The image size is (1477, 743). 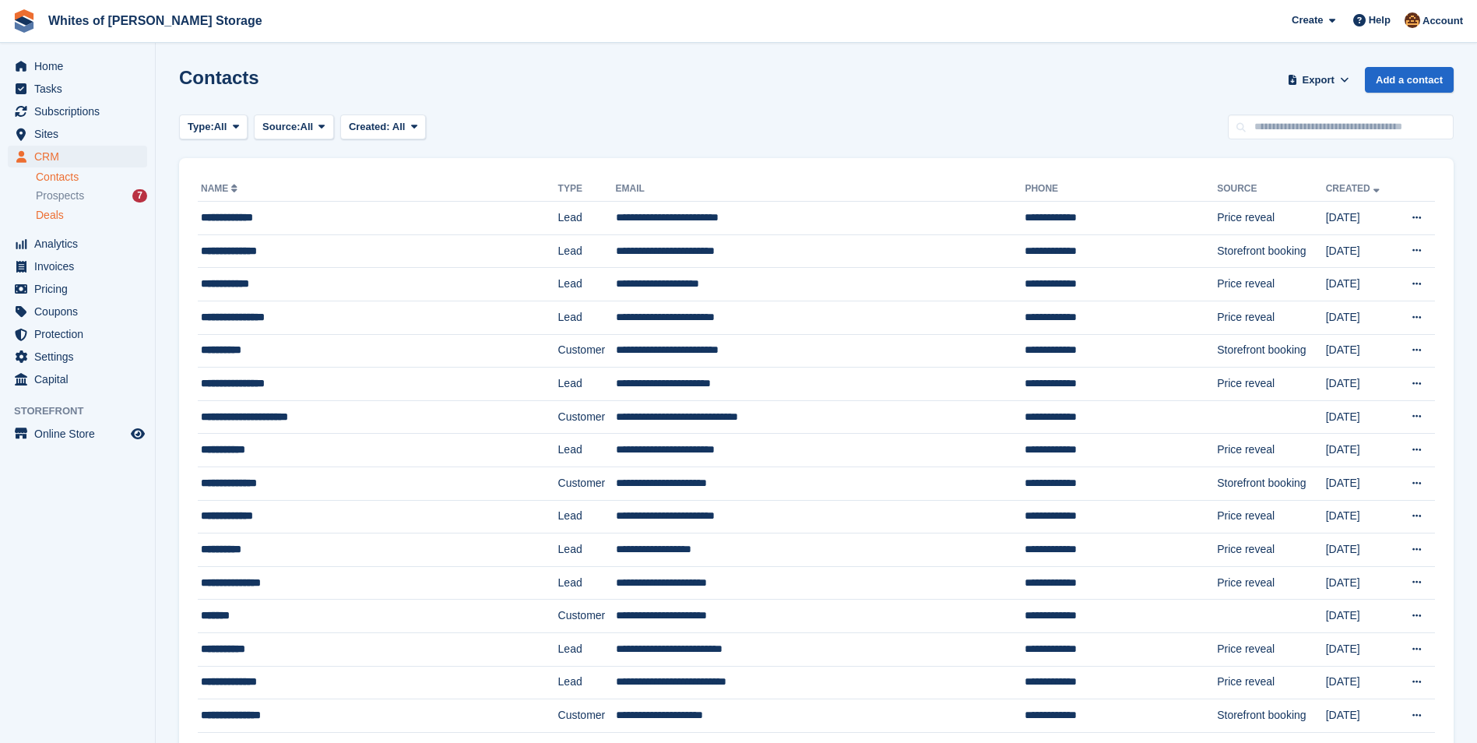 I want to click on a: Deals, so click(x=91, y=215).